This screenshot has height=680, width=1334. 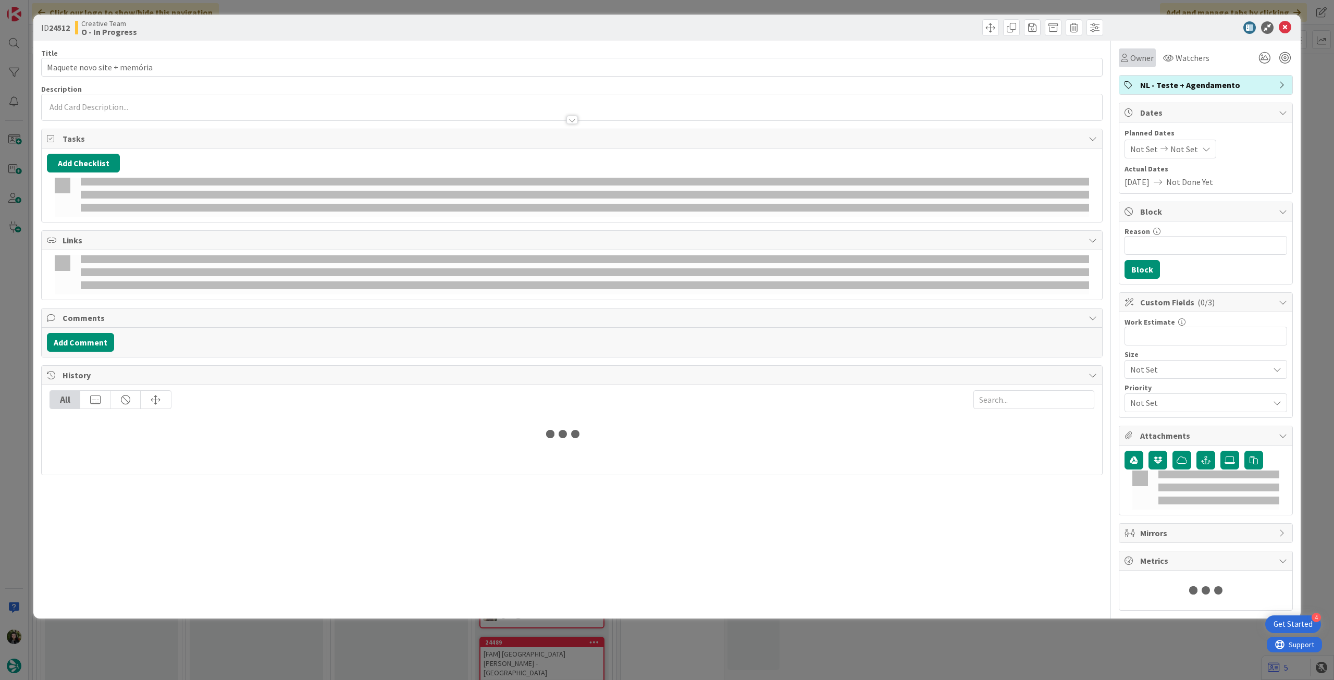 What do you see at coordinates (1190, 182) in the screenshot?
I see `span: Not Done Yet` at bounding box center [1190, 182].